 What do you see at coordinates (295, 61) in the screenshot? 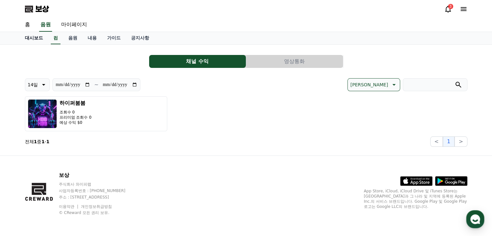
I see `a: 영상통화` at bounding box center [295, 61].